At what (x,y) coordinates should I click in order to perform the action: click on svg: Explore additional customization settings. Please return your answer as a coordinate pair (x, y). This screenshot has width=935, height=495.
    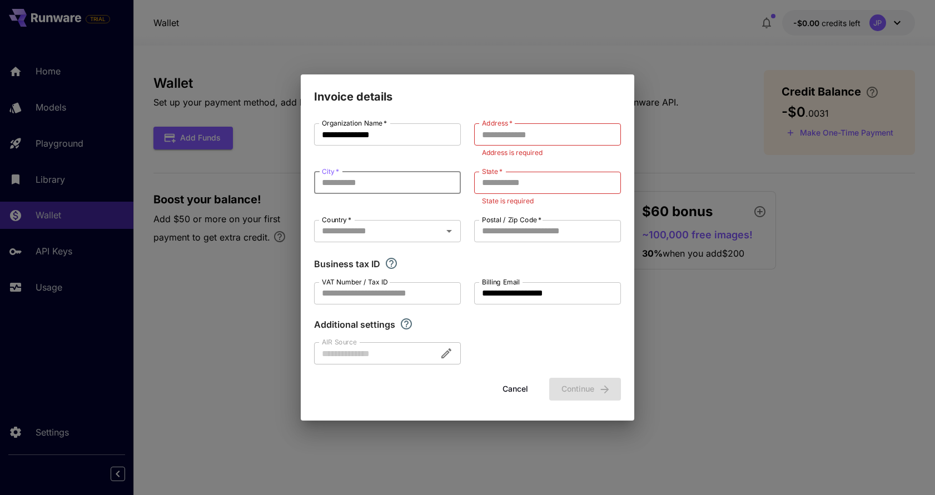
    Looking at the image, I should click on (406, 324).